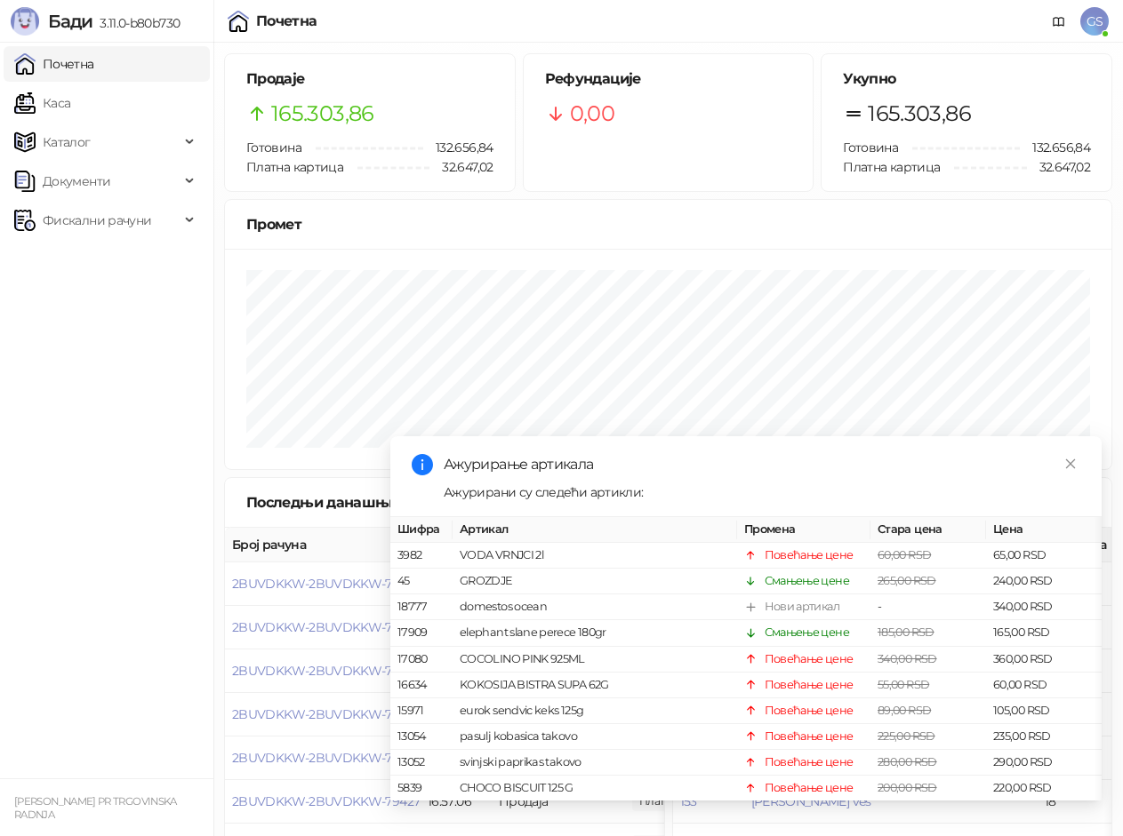  Describe the element at coordinates (67, 142) in the screenshot. I see `span: Каталог` at that location.